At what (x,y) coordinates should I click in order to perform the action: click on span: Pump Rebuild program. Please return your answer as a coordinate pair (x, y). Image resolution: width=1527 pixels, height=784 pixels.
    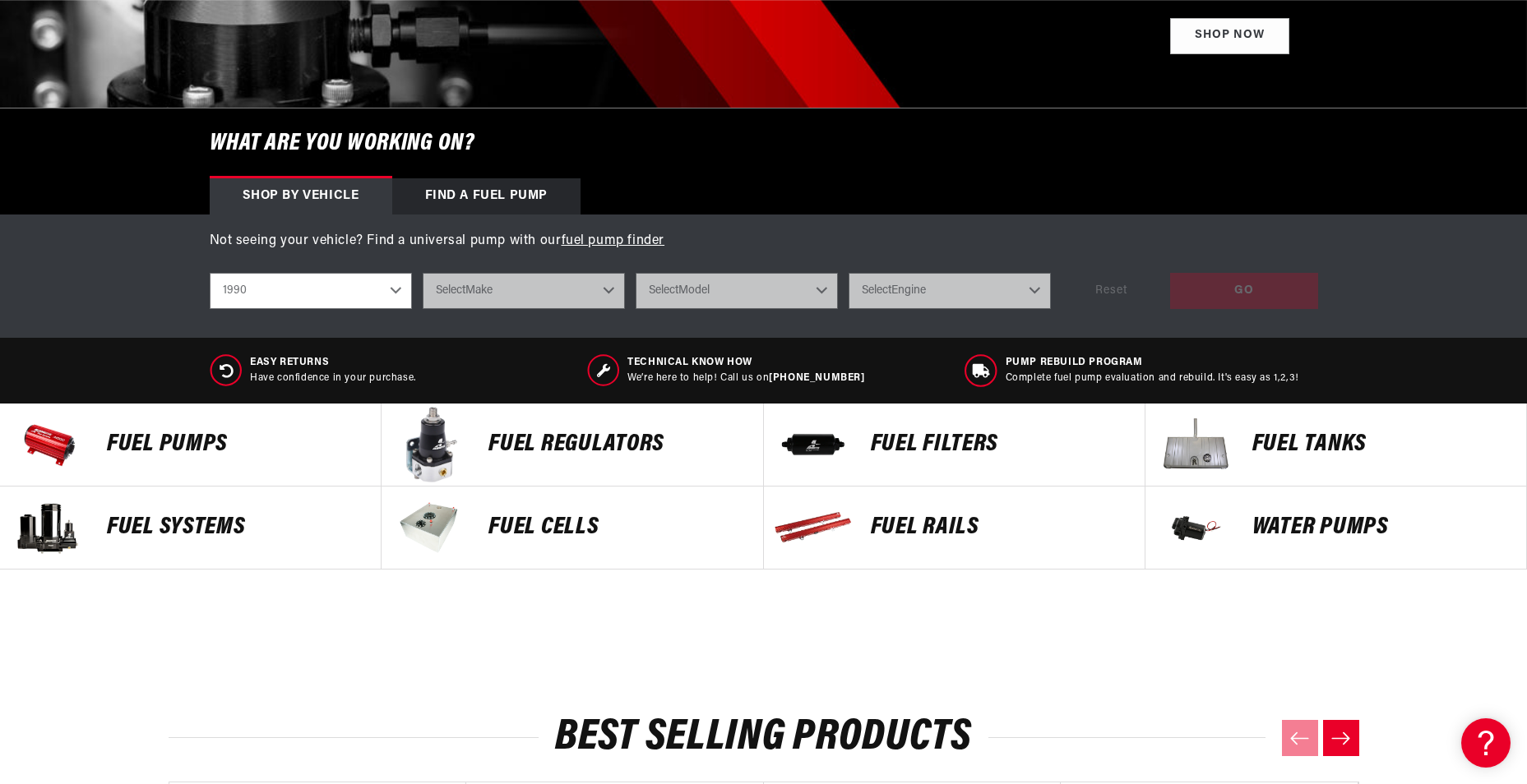
    Looking at the image, I should click on (1152, 363).